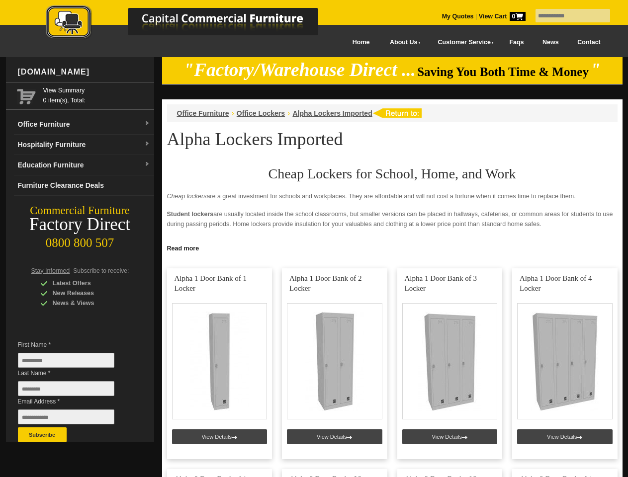 Image resolution: width=628 pixels, height=477 pixels. Describe the element at coordinates (403, 42) in the screenshot. I see `a: About Us` at that location.